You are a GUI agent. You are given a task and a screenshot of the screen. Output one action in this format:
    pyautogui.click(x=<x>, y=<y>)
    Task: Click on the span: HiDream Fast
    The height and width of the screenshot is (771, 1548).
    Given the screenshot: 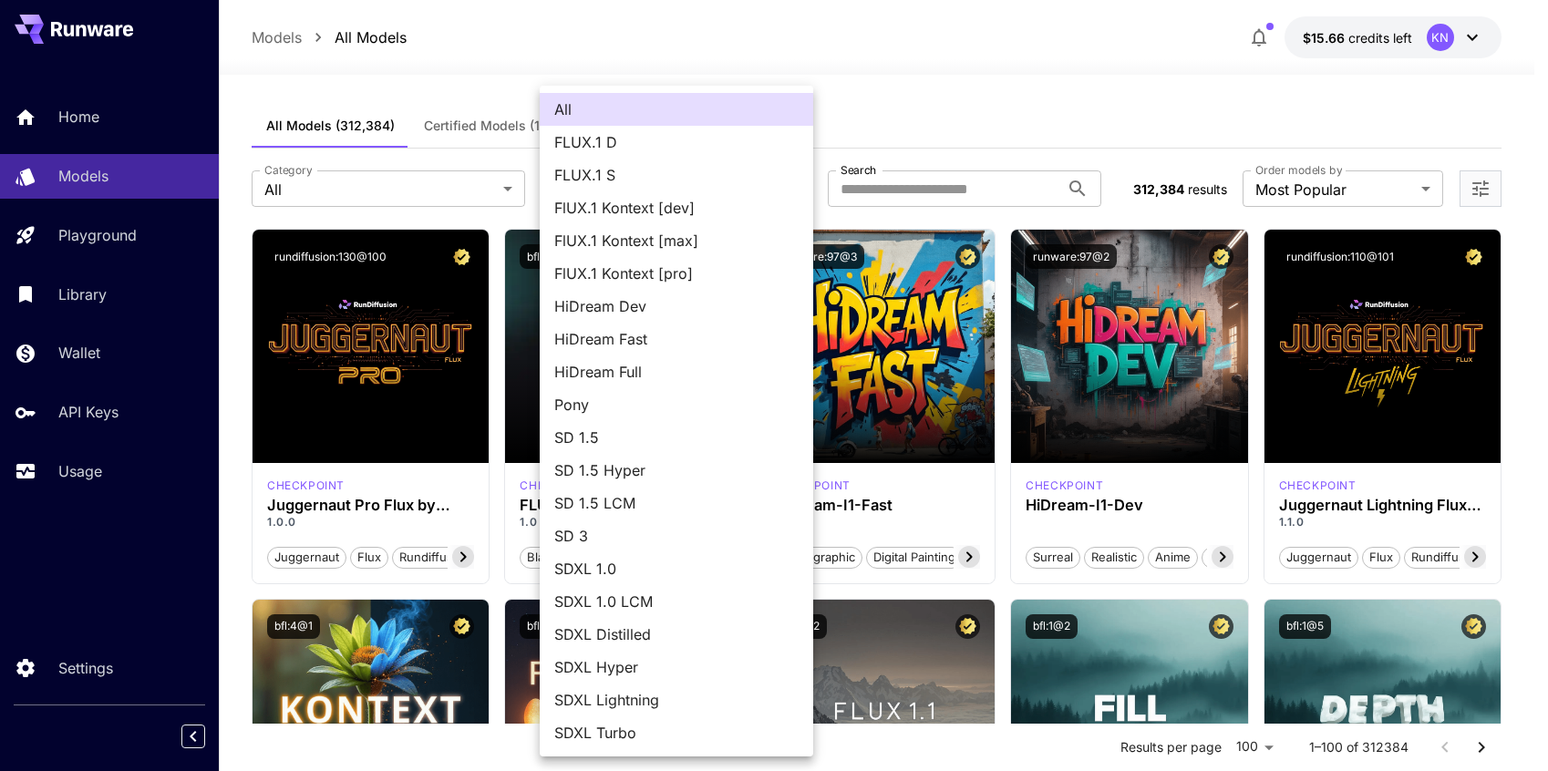 What is the action you would take?
    pyautogui.click(x=676, y=339)
    